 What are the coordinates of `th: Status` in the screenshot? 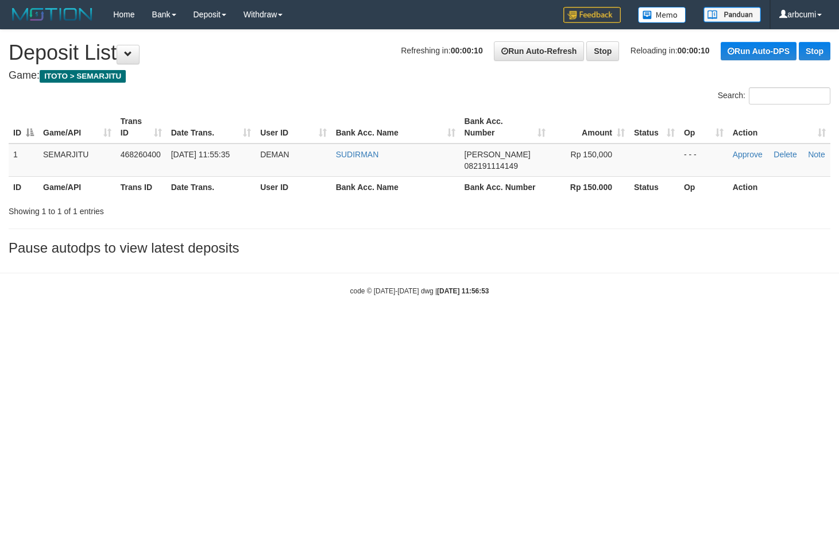 It's located at (654, 187).